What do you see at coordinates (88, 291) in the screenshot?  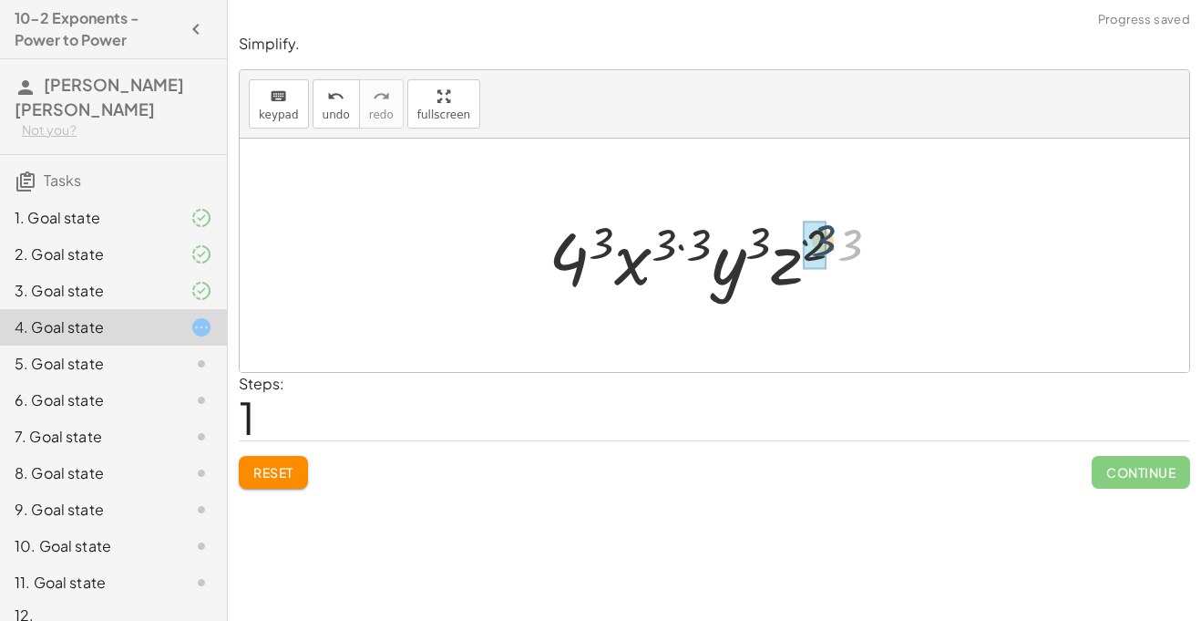 I see `div: 3. Goal state` at bounding box center [88, 291].